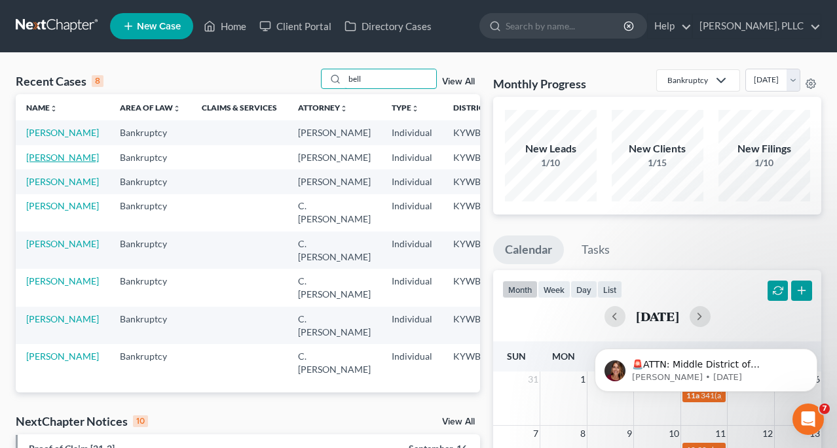  Describe the element at coordinates (539, 84) in the screenshot. I see `h3: Monthly Progress` at that location.